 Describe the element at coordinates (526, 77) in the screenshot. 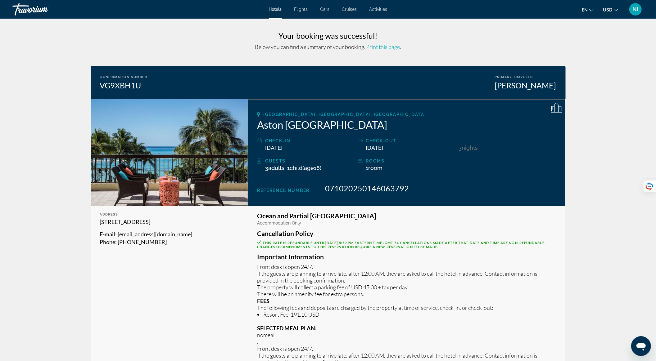

I see `div: Primary Traveler` at that location.